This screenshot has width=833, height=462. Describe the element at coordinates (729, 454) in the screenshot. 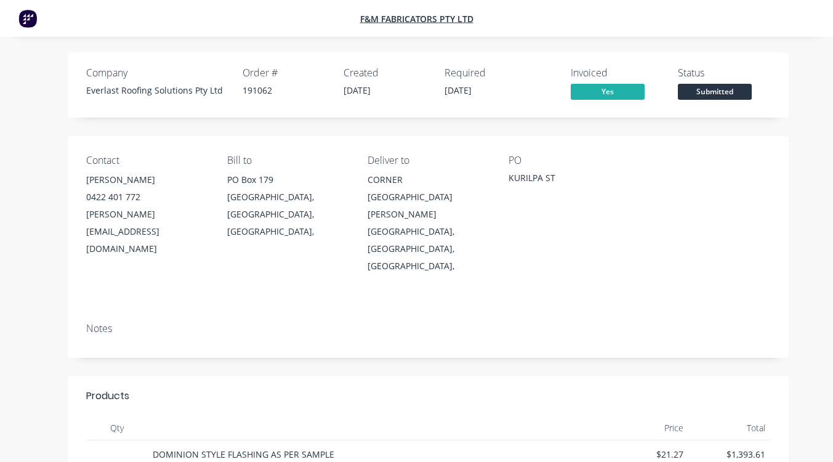

I see `span: $1,393.61` at that location.